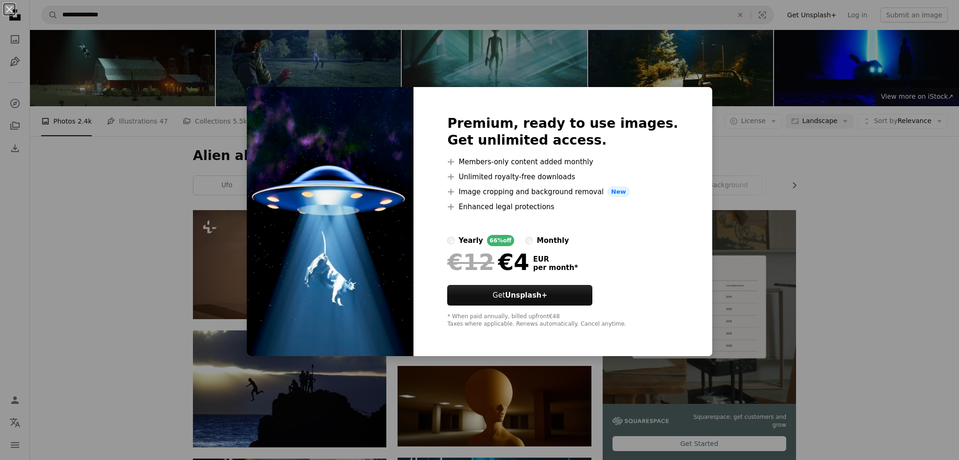 The width and height of the screenshot is (959, 460). What do you see at coordinates (555, 259) in the screenshot?
I see `span: EUR` at bounding box center [555, 259].